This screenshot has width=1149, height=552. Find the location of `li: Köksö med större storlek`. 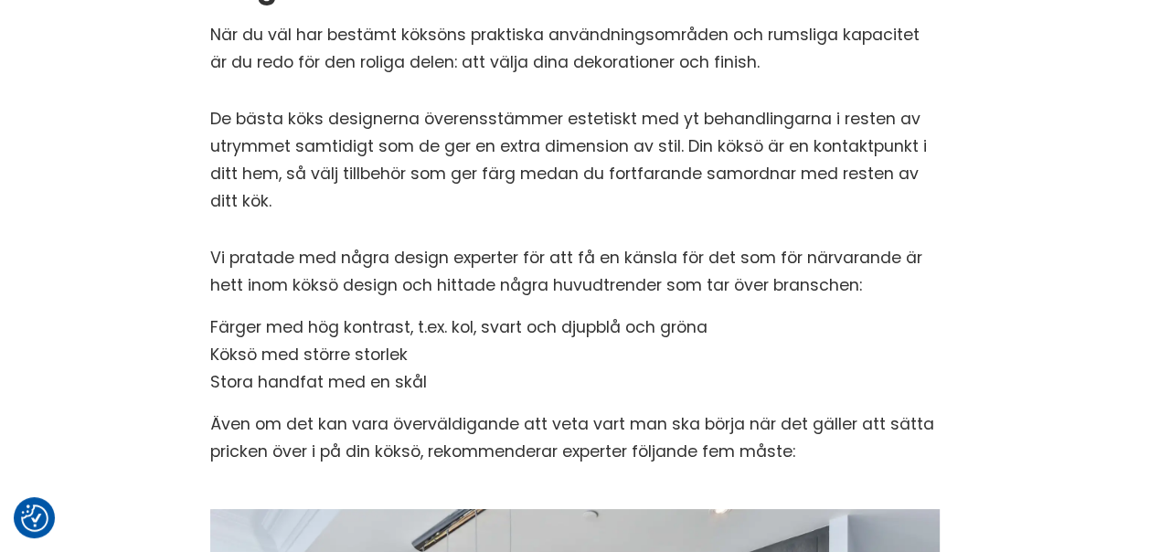

li: Köksö med större storlek is located at coordinates (575, 355).